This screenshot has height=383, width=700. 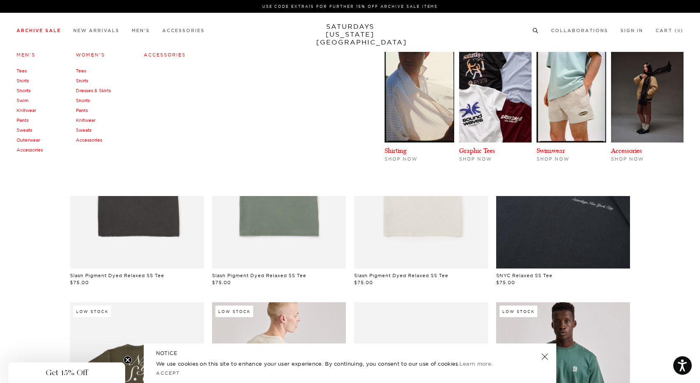 I want to click on h5: NOTICE, so click(x=350, y=353).